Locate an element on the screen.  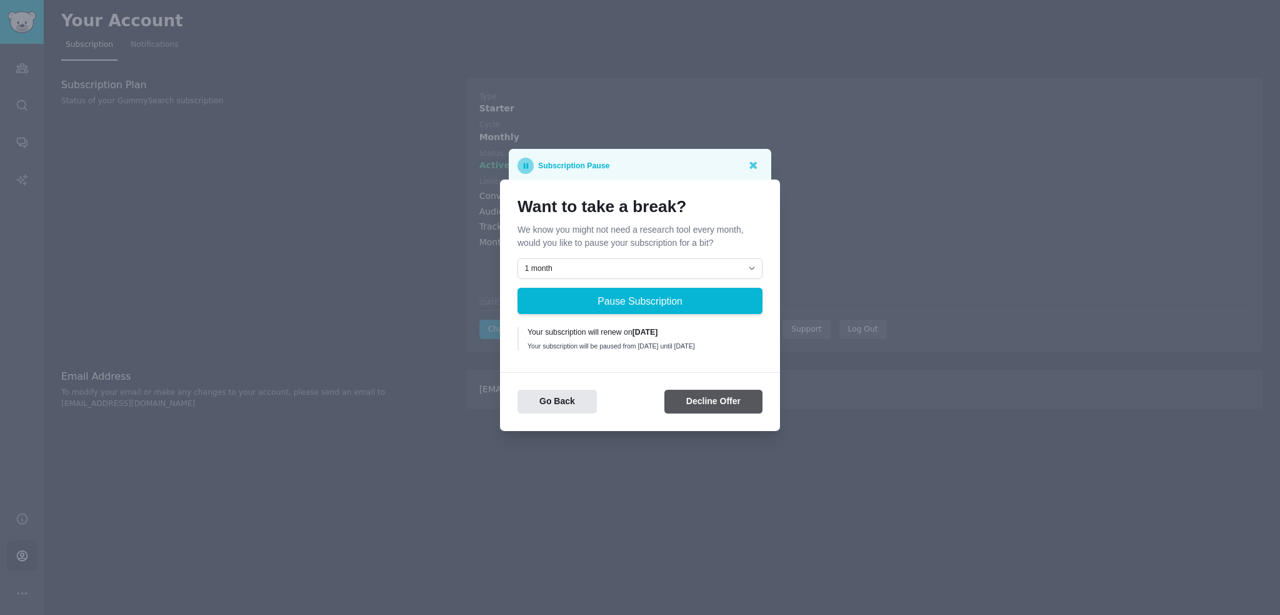
p: Subscription Pause is located at coordinates (574, 166).